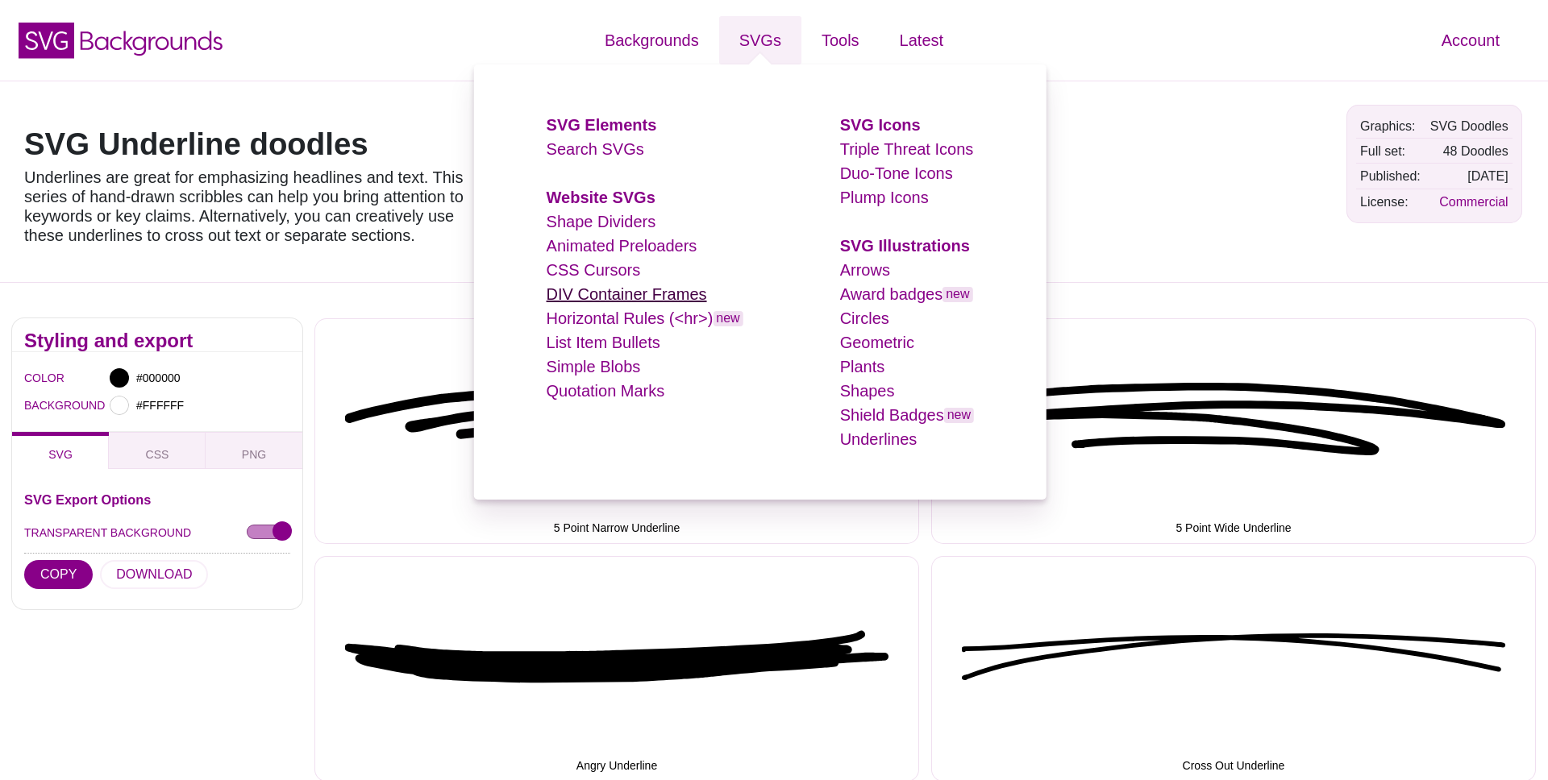 The image size is (1548, 780). What do you see at coordinates (1390, 202) in the screenshot?
I see `td: License:` at bounding box center [1390, 202].